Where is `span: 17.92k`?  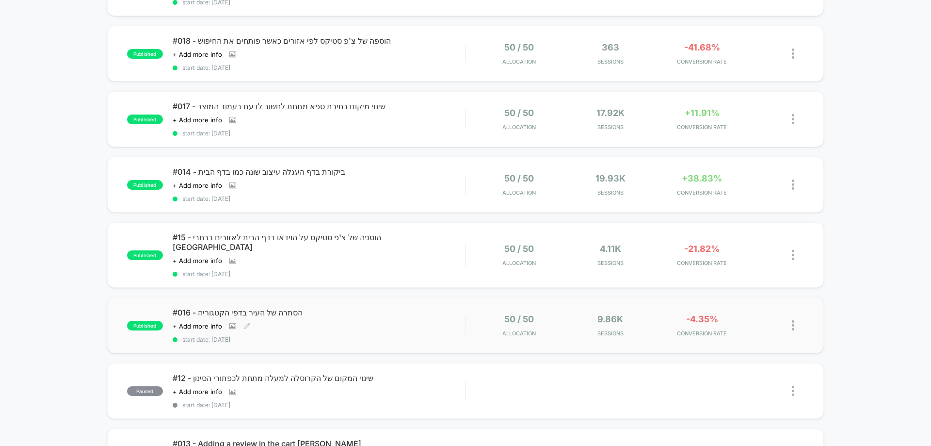
span: 17.92k is located at coordinates (611, 113).